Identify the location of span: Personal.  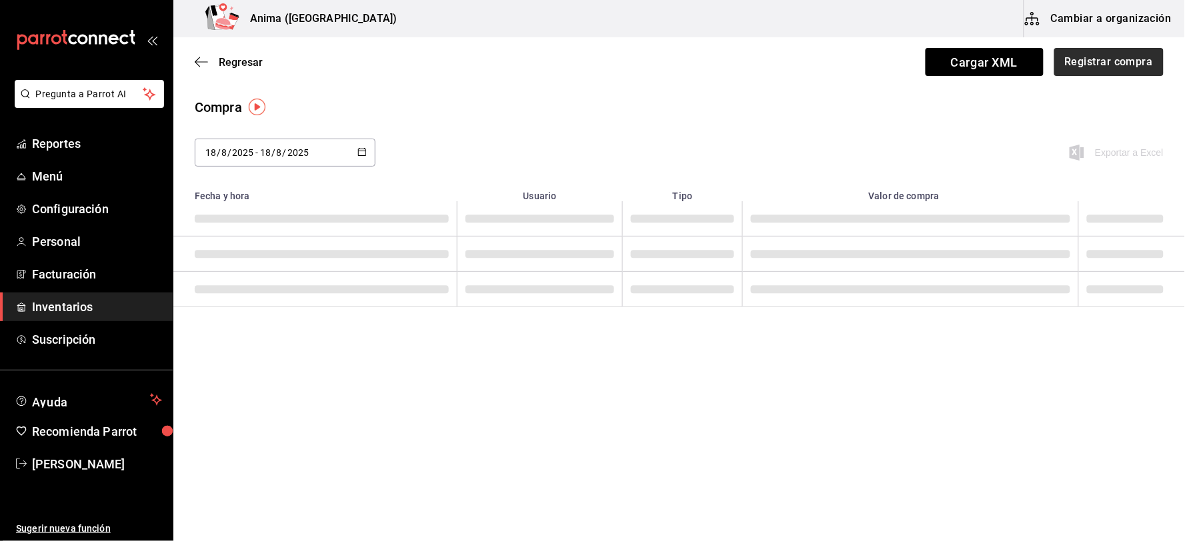
(97, 241).